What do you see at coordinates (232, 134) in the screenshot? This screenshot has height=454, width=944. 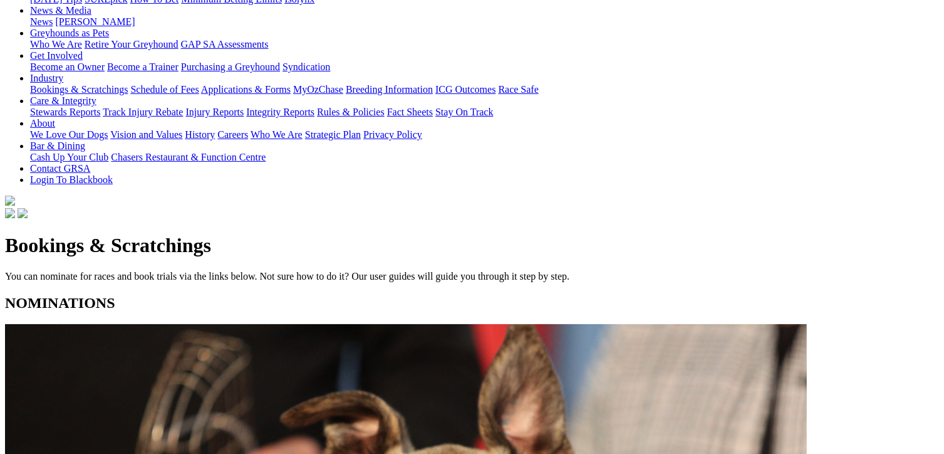 I see `a: Careers` at bounding box center [232, 134].